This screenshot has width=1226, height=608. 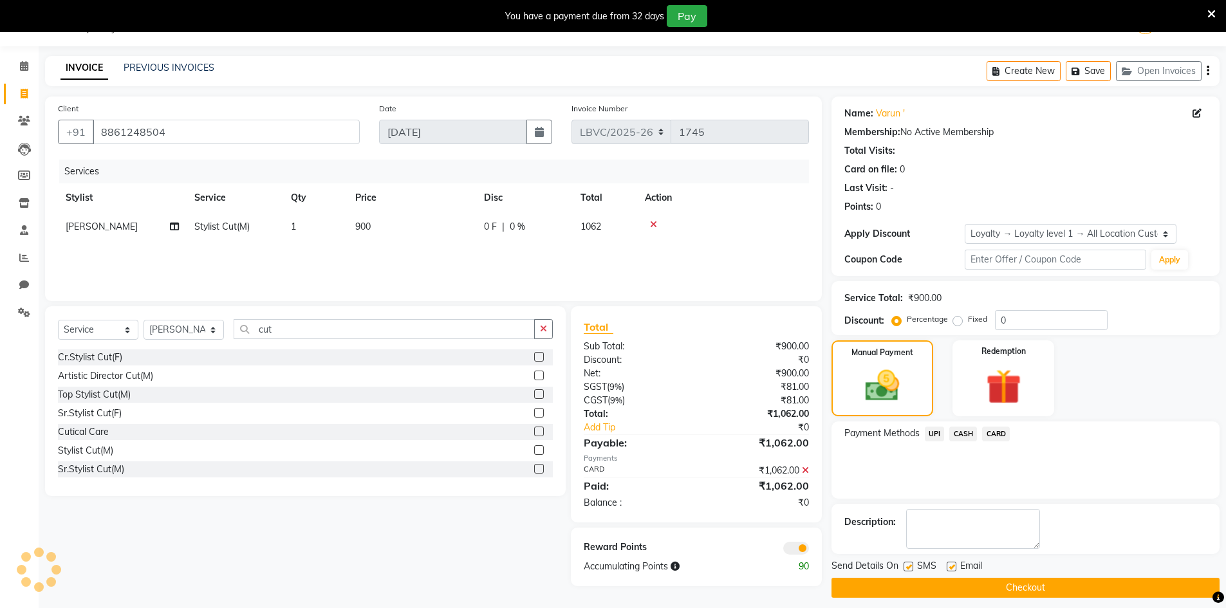 I want to click on span: Email, so click(x=971, y=567).